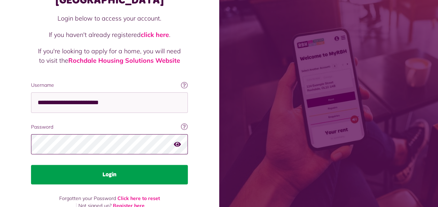  What do you see at coordinates (109, 34) in the screenshot?
I see `p: If you haven't already registered .` at bounding box center [109, 34].